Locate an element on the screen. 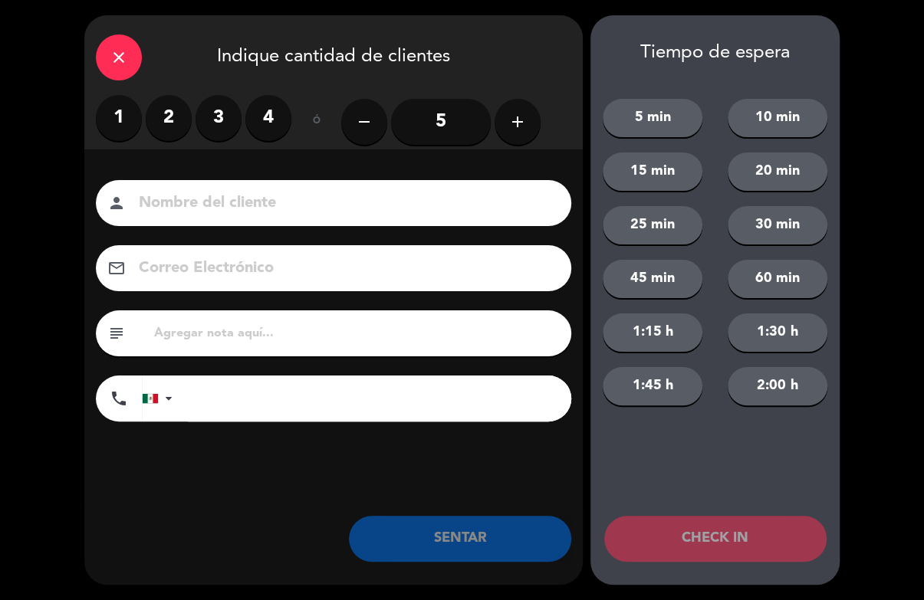 This screenshot has height=600, width=924. button: 45 min is located at coordinates (653, 279).